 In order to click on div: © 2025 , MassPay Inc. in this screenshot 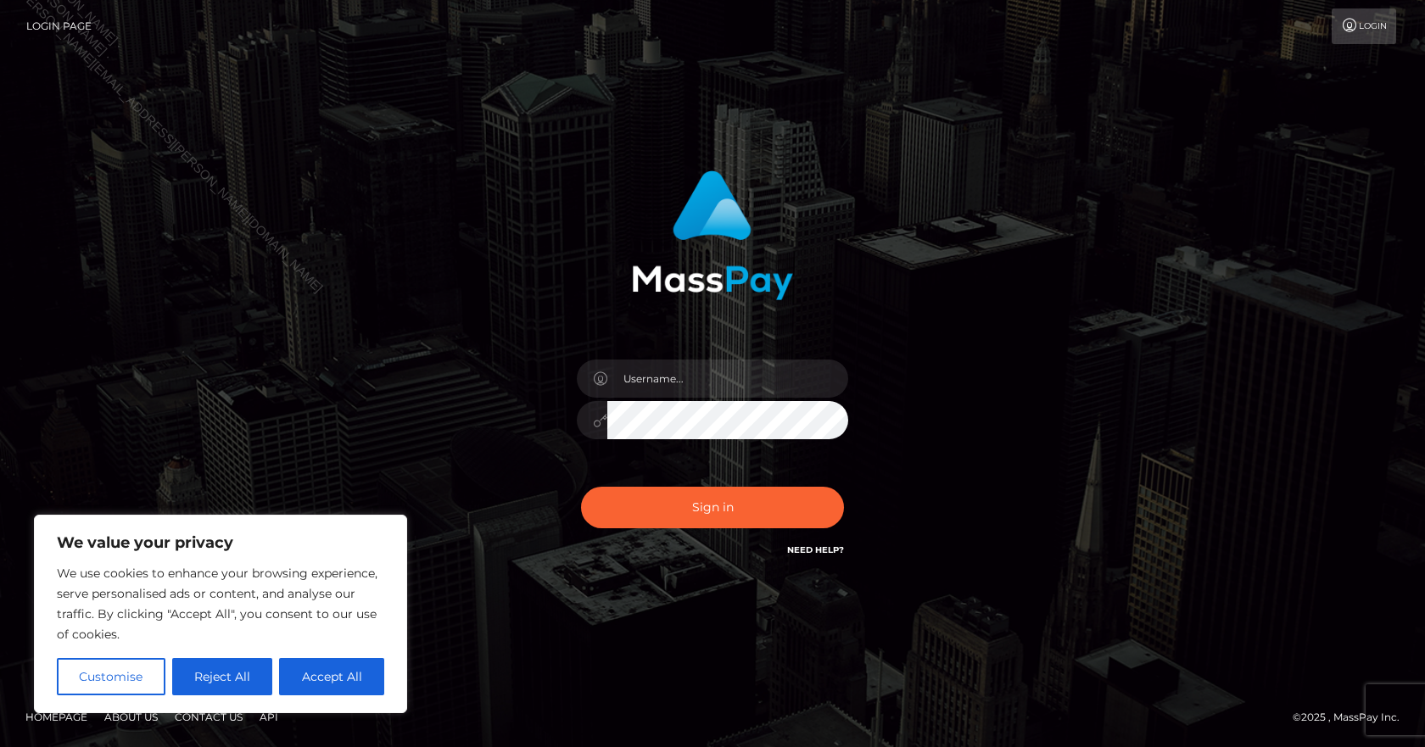, I will do `click(1352, 718)`.